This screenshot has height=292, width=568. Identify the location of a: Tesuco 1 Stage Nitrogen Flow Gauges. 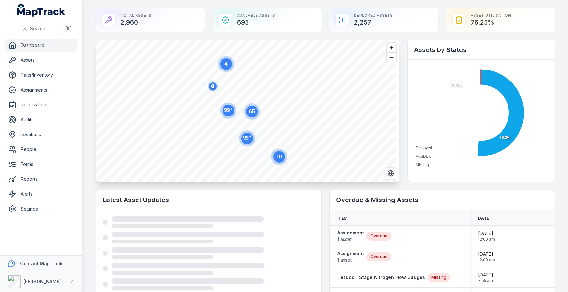
(381, 278).